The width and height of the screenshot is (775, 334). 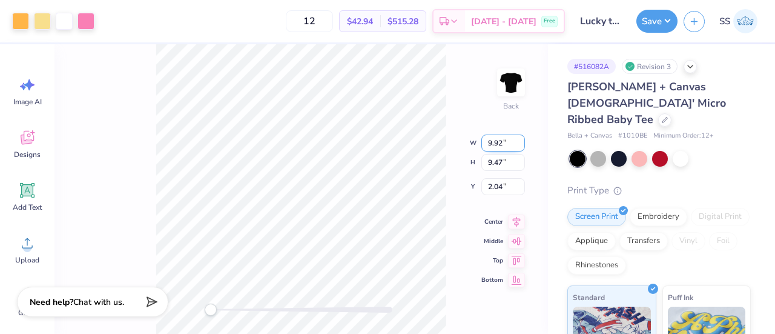 What do you see at coordinates (720, 217) in the screenshot?
I see `div: Digital Print` at bounding box center [720, 217].